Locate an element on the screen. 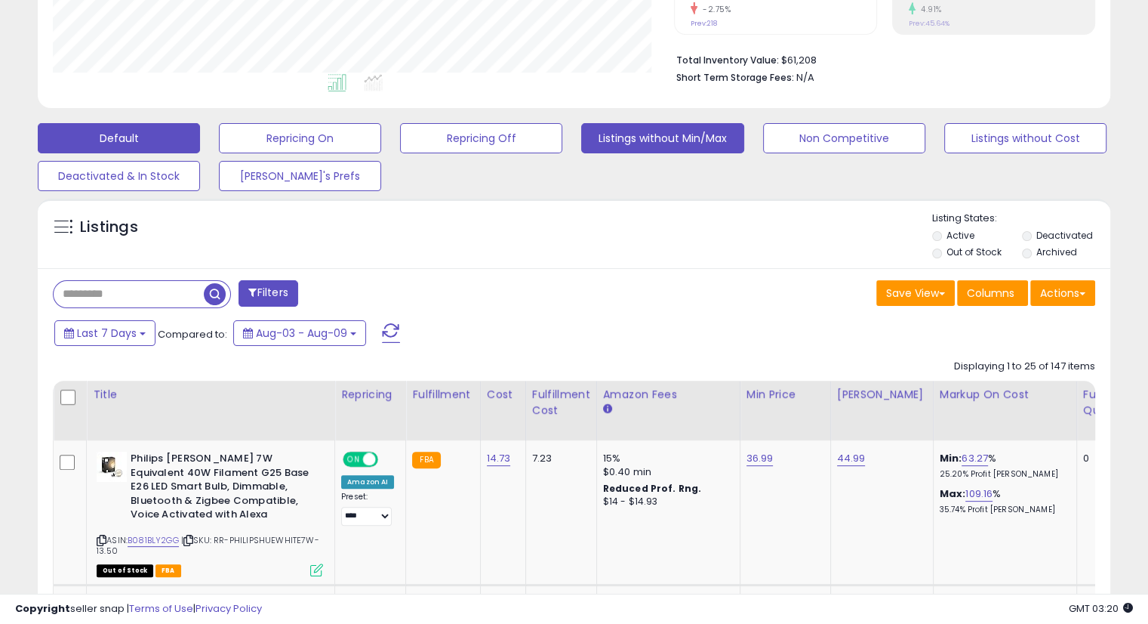  h5: Listings is located at coordinates (109, 227).